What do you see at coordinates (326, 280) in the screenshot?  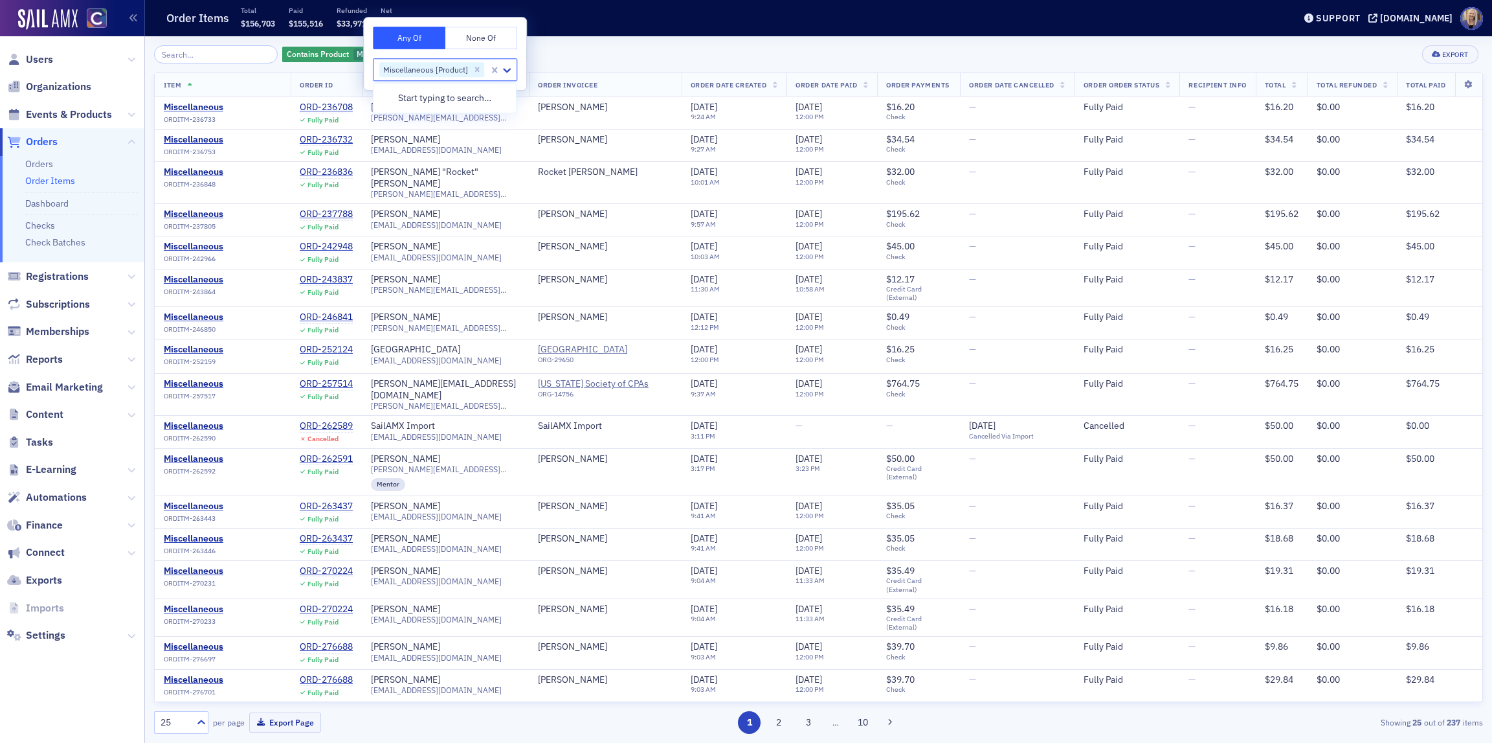 I see `div: ORD-243837` at bounding box center [326, 280].